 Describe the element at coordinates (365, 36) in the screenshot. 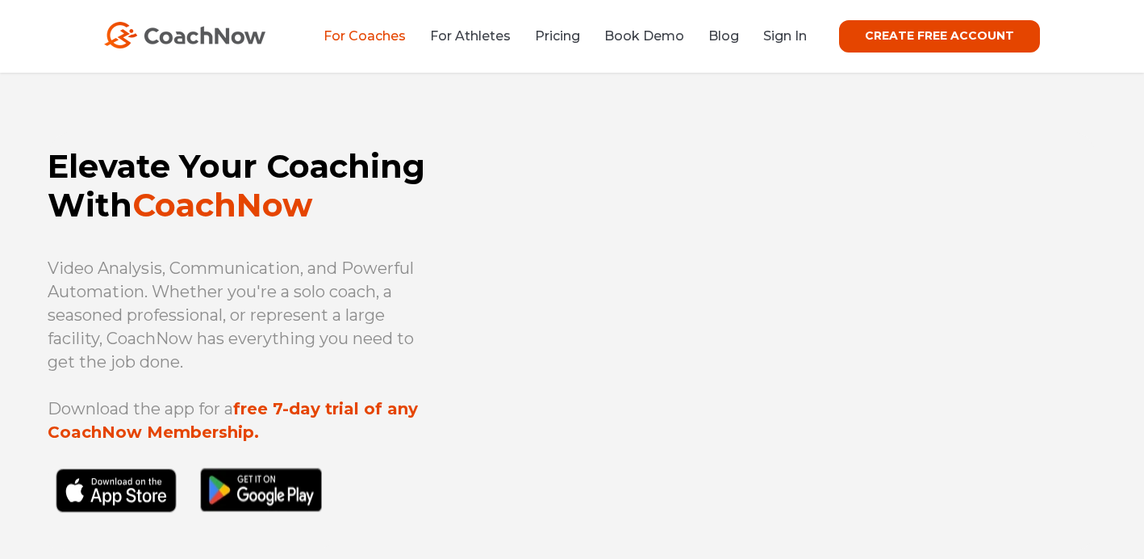

I see `a: For Coaches` at that location.